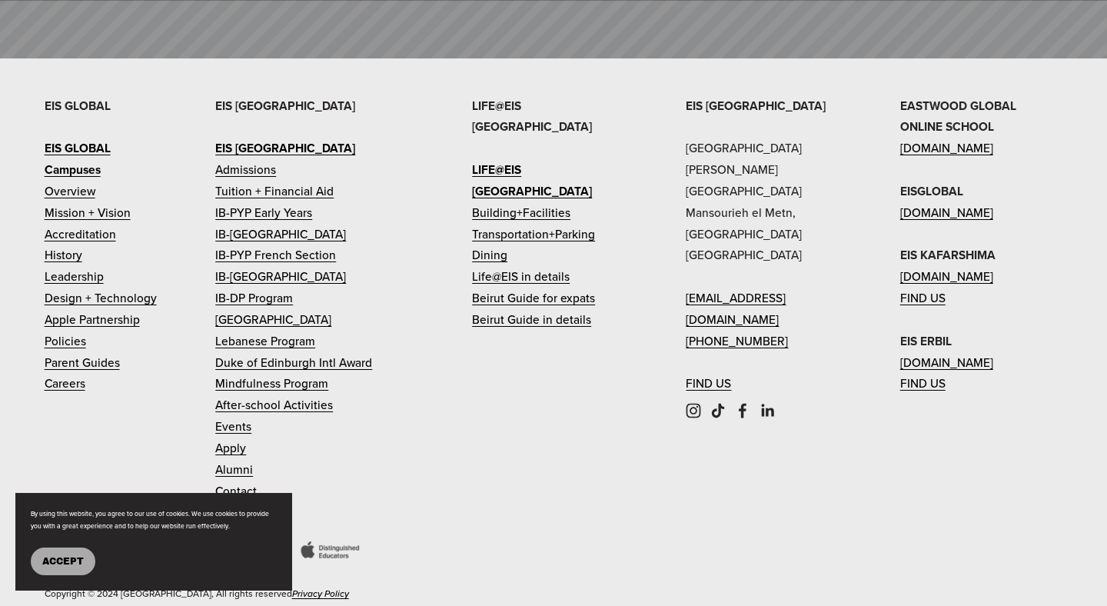  What do you see at coordinates (271, 384) in the screenshot?
I see `a: Mindfulness Program` at bounding box center [271, 384].